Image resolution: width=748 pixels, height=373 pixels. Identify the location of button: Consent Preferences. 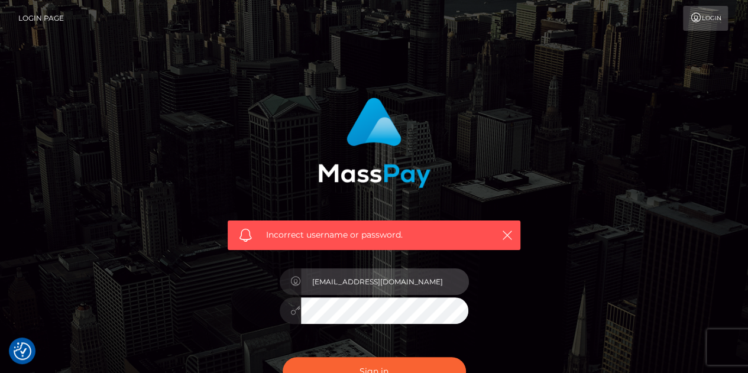
(22, 351).